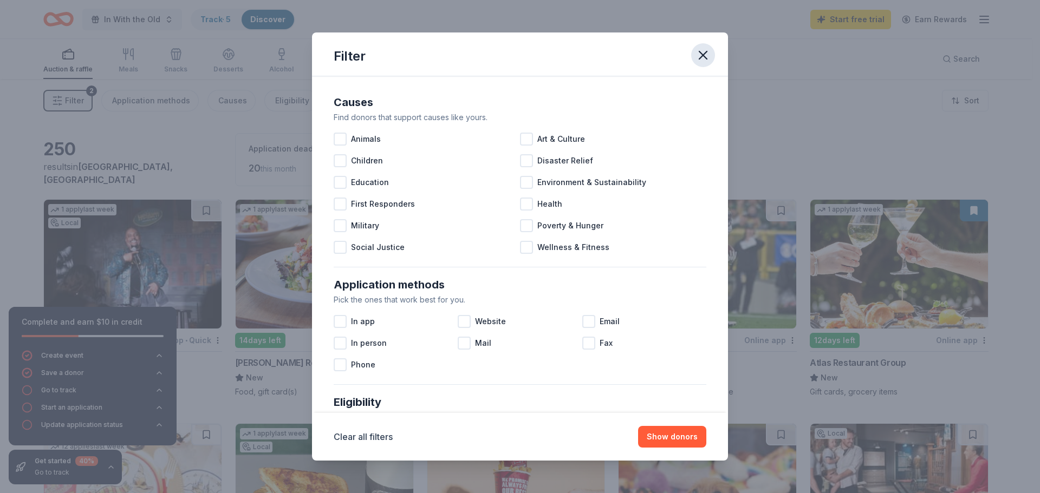 The width and height of the screenshot is (1040, 493). I want to click on span: Education, so click(370, 183).